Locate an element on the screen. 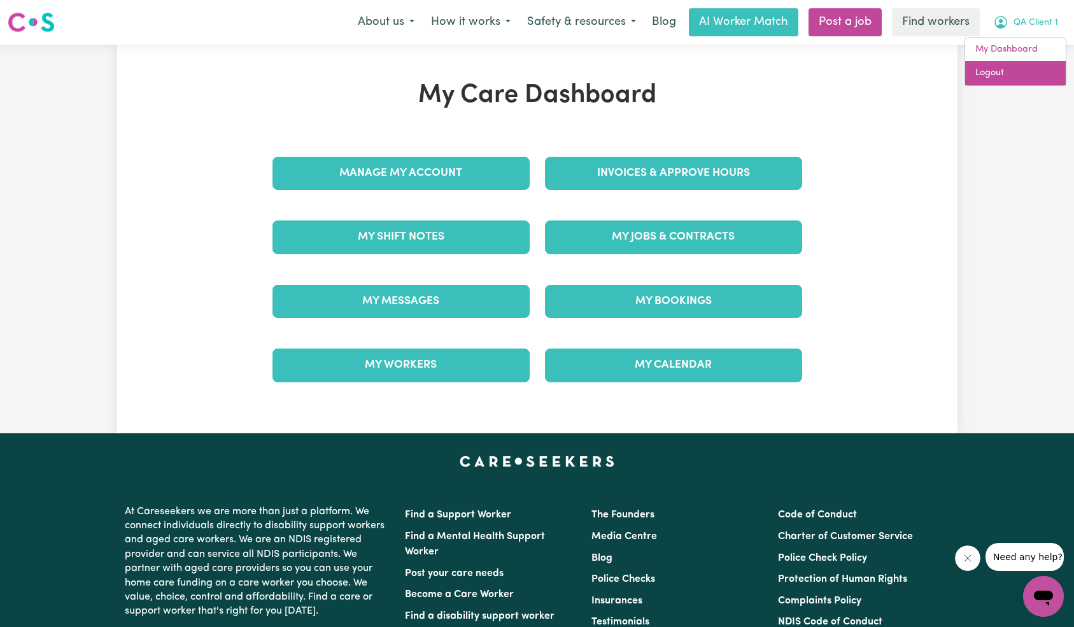 This screenshot has height=627, width=1074. a: Post your care needs is located at coordinates (454, 573).